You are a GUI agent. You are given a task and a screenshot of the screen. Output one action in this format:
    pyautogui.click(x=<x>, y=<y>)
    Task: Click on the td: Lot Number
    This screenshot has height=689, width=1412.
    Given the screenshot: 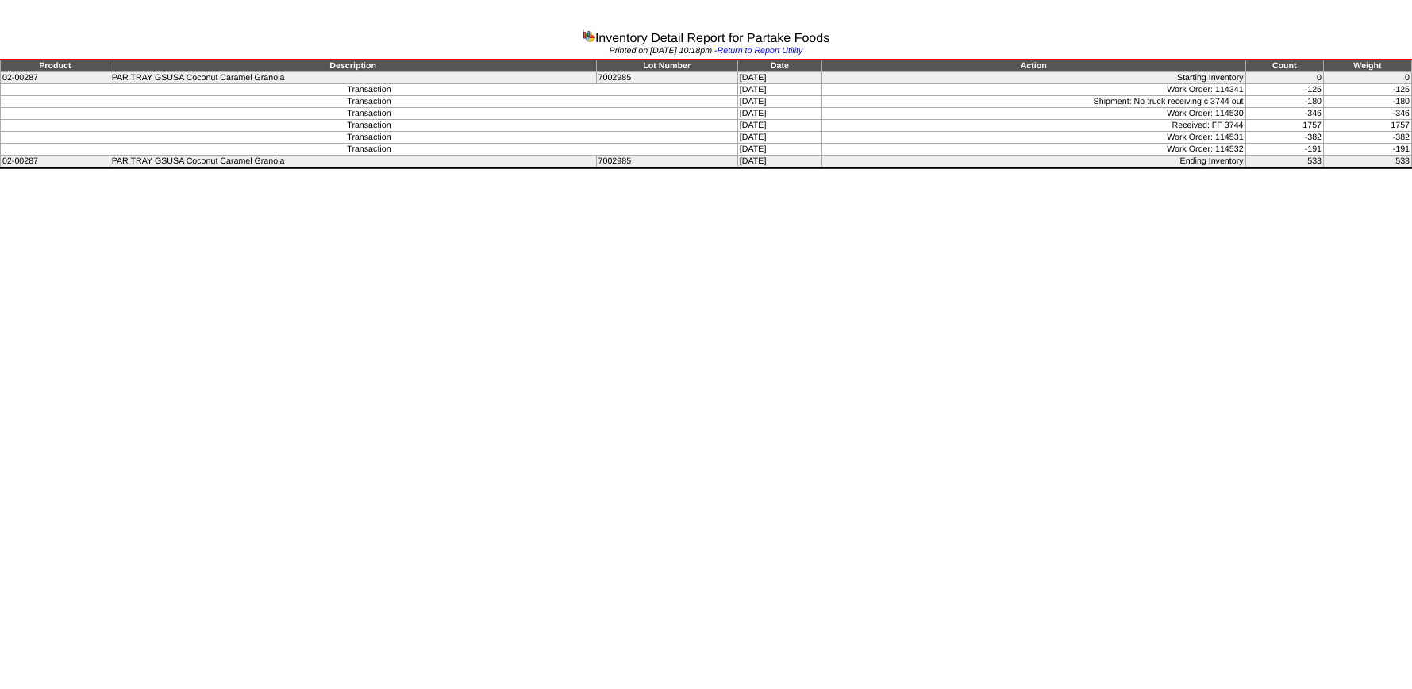 What is the action you would take?
    pyautogui.click(x=667, y=66)
    